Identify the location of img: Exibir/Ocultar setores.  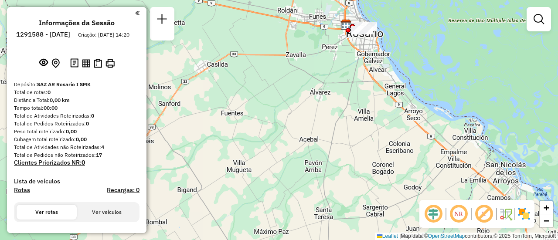
(524, 214).